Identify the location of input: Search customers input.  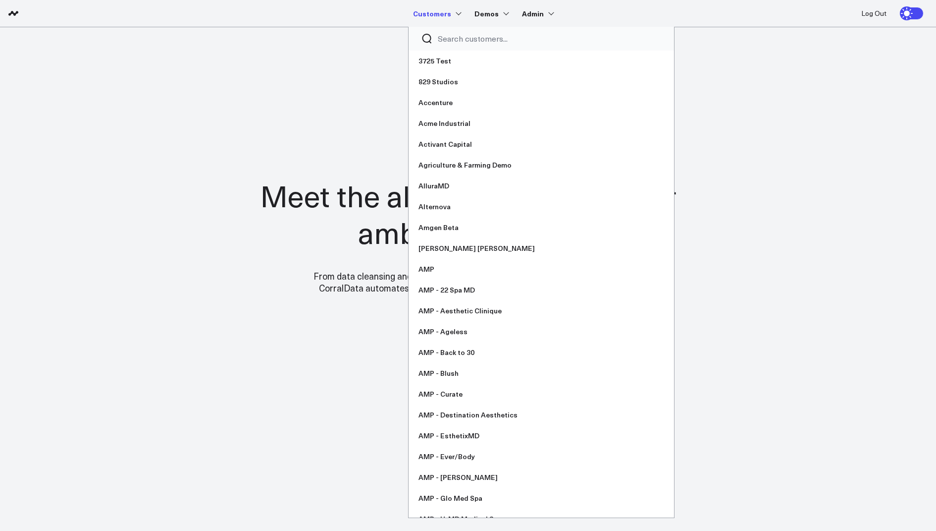
(550, 39).